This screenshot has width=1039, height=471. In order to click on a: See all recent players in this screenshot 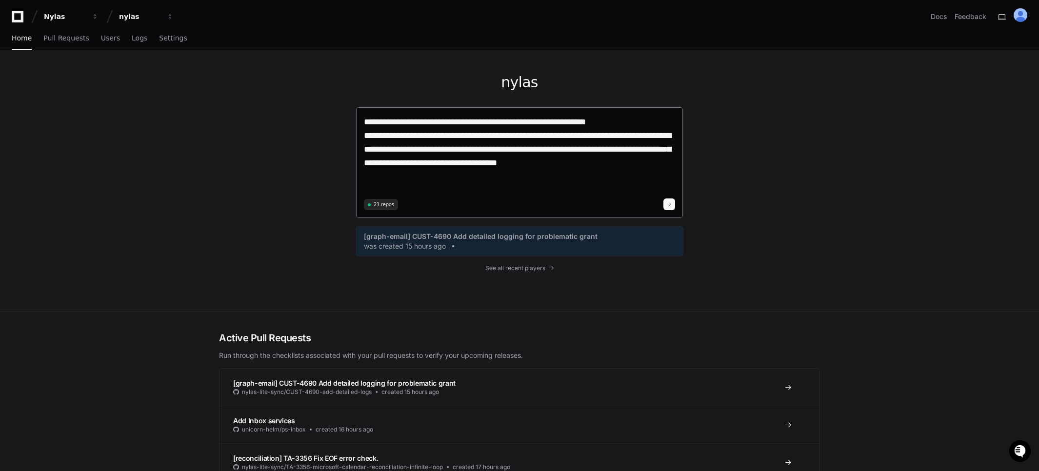, I will do `click(519, 268)`.